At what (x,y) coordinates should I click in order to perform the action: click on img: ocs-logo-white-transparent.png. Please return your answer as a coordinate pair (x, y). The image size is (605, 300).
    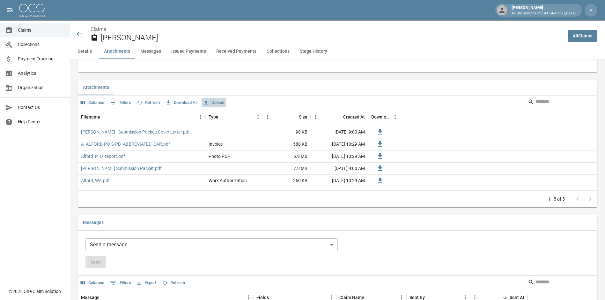
    Looking at the image, I should click on (32, 10).